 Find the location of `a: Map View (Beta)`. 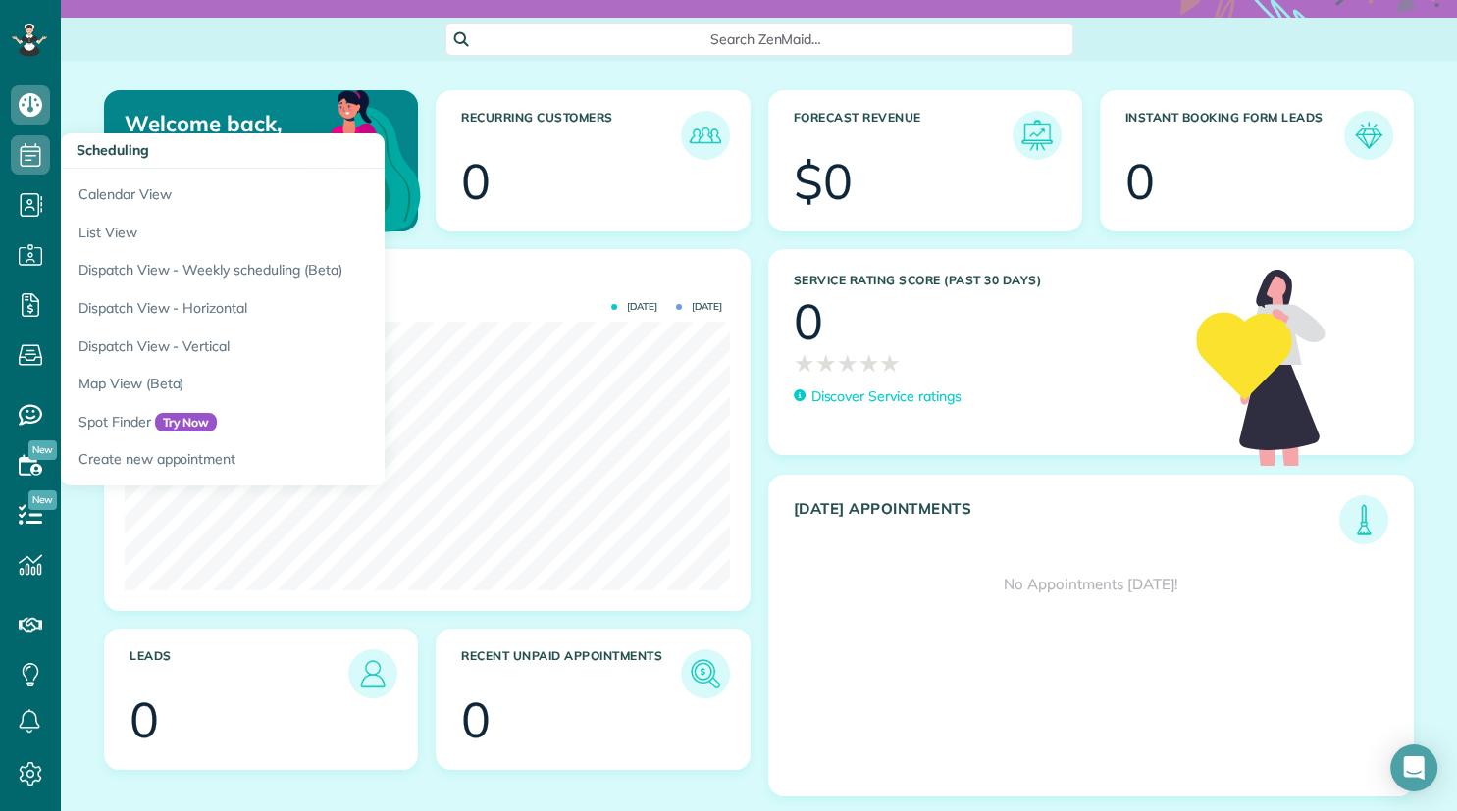

a: Map View (Beta) is located at coordinates (306, 384).